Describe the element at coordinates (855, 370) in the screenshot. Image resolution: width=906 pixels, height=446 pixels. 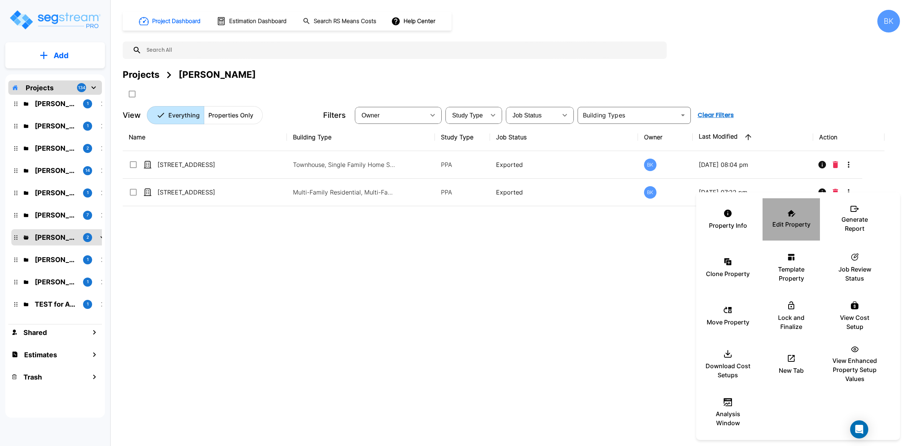
I see `p: View Enhanced Property Setup Values` at that location.